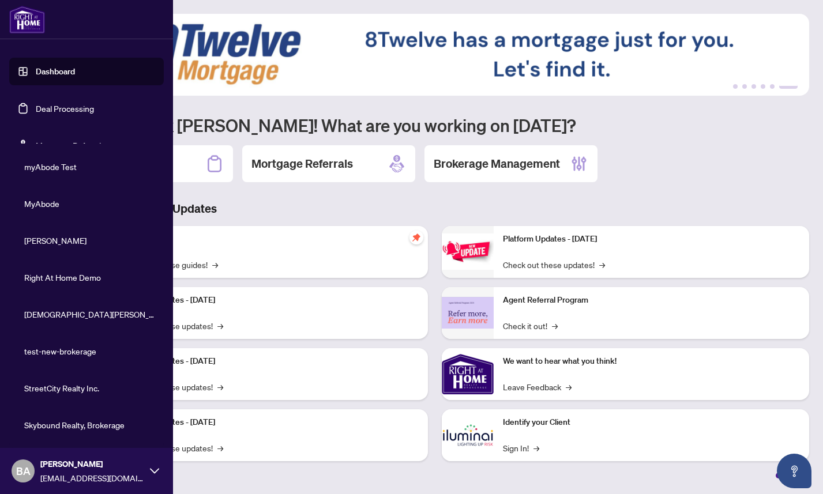  What do you see at coordinates (90, 425) in the screenshot?
I see `span: Skybound Realty, Brokerage` at bounding box center [90, 425].